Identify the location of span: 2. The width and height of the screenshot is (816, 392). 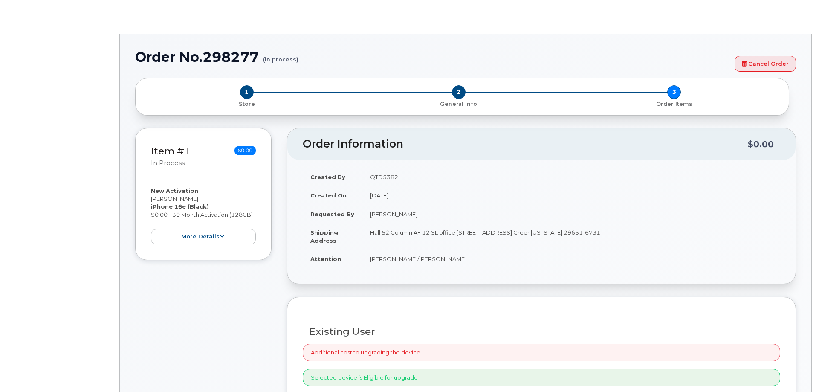
(459, 92).